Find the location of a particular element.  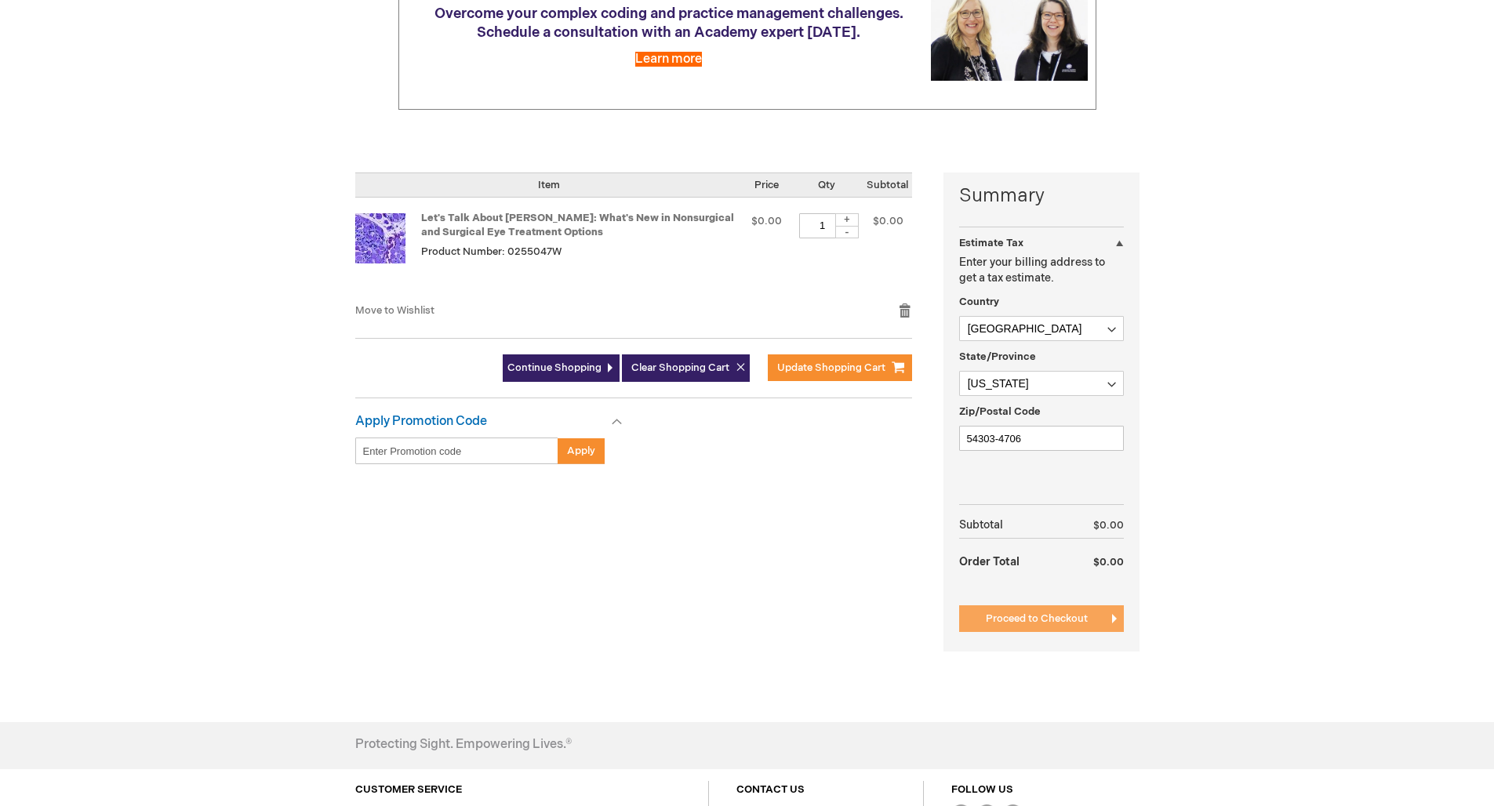

a: Continue Shopping is located at coordinates (561, 368).